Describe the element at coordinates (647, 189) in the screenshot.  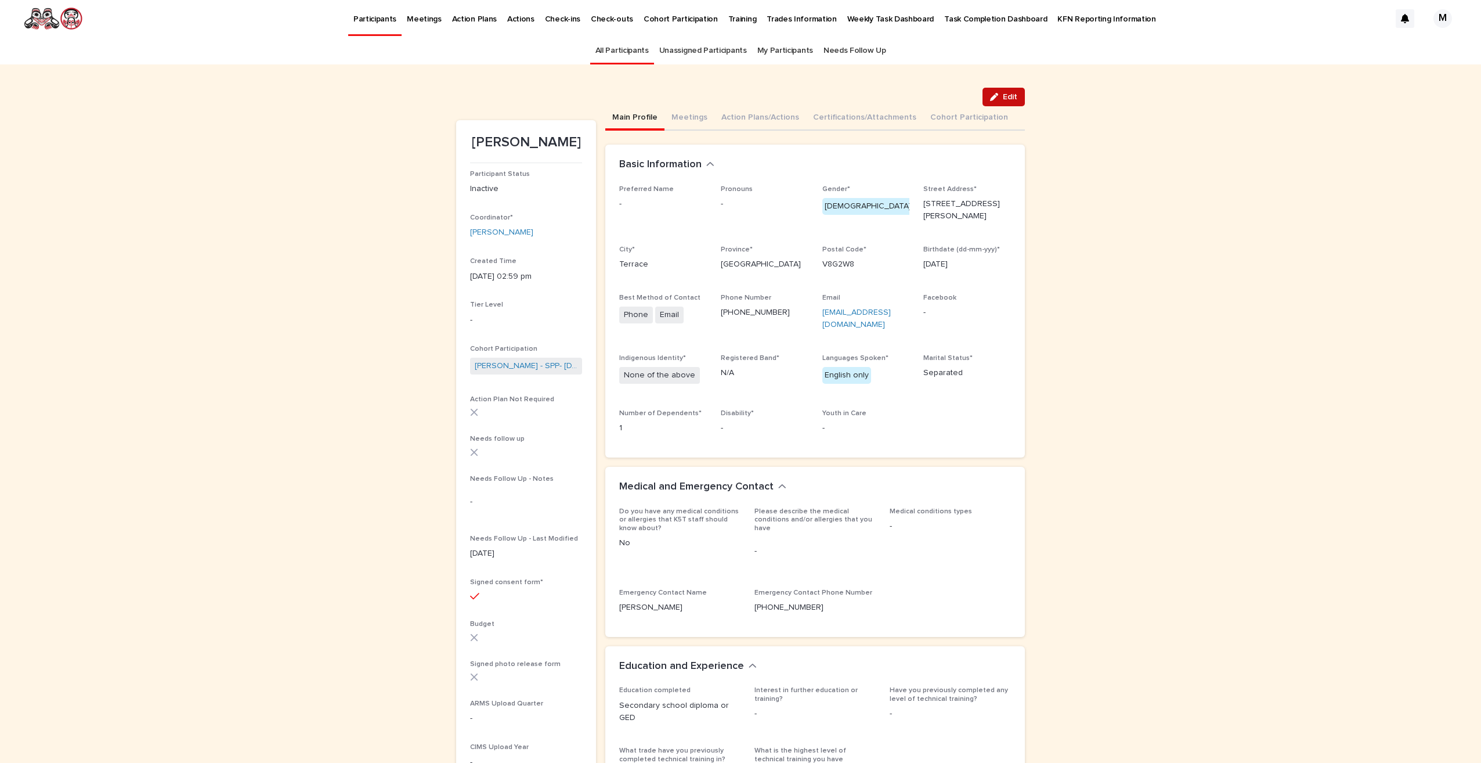
I see `span: Preferred Name` at that location.